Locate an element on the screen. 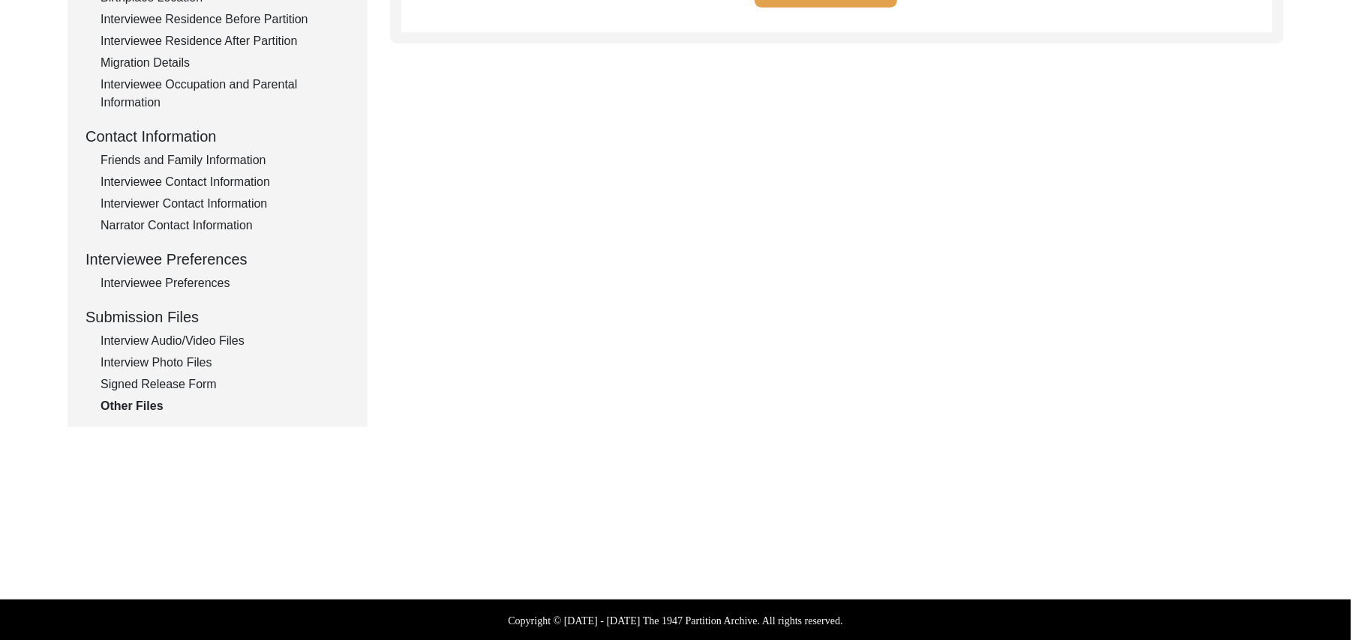 The image size is (1351, 640). div: Interviewer Contact Information is located at coordinates (225, 204).